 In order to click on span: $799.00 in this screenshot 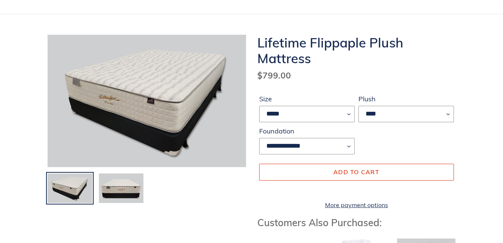, I will do `click(274, 75)`.